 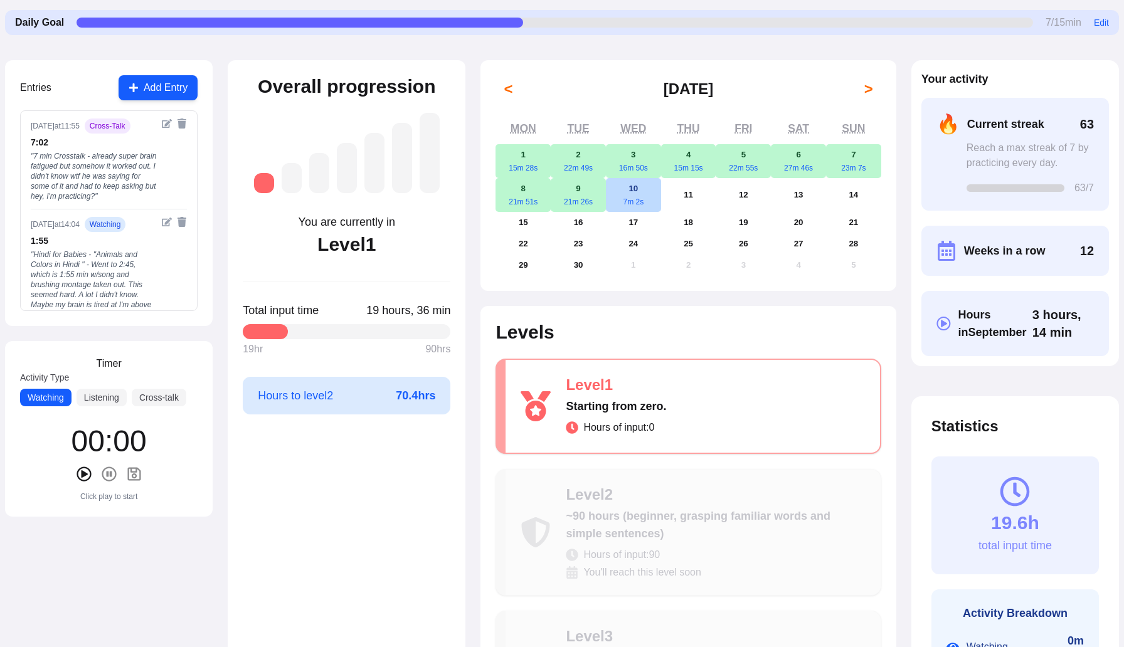 I want to click on button: September 6, 202527m 46s, so click(x=799, y=161).